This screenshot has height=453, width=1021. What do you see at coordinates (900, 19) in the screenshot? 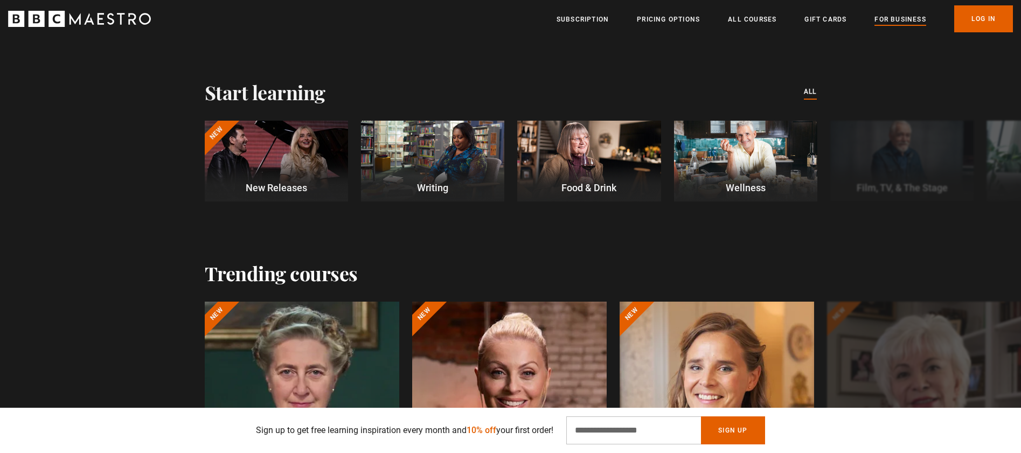
I see `a: For business` at bounding box center [900, 19].